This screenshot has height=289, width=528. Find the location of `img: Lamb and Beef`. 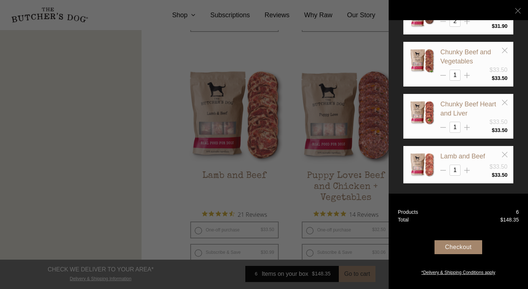

img: Lamb and Beef is located at coordinates (422, 165).